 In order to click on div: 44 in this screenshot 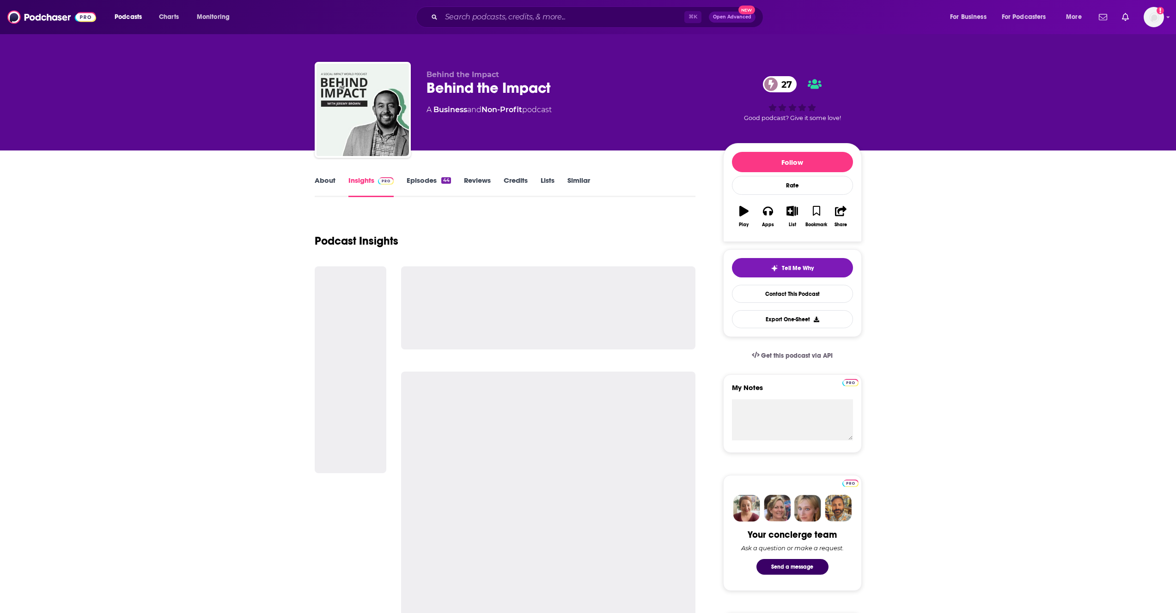, I will do `click(446, 181)`.